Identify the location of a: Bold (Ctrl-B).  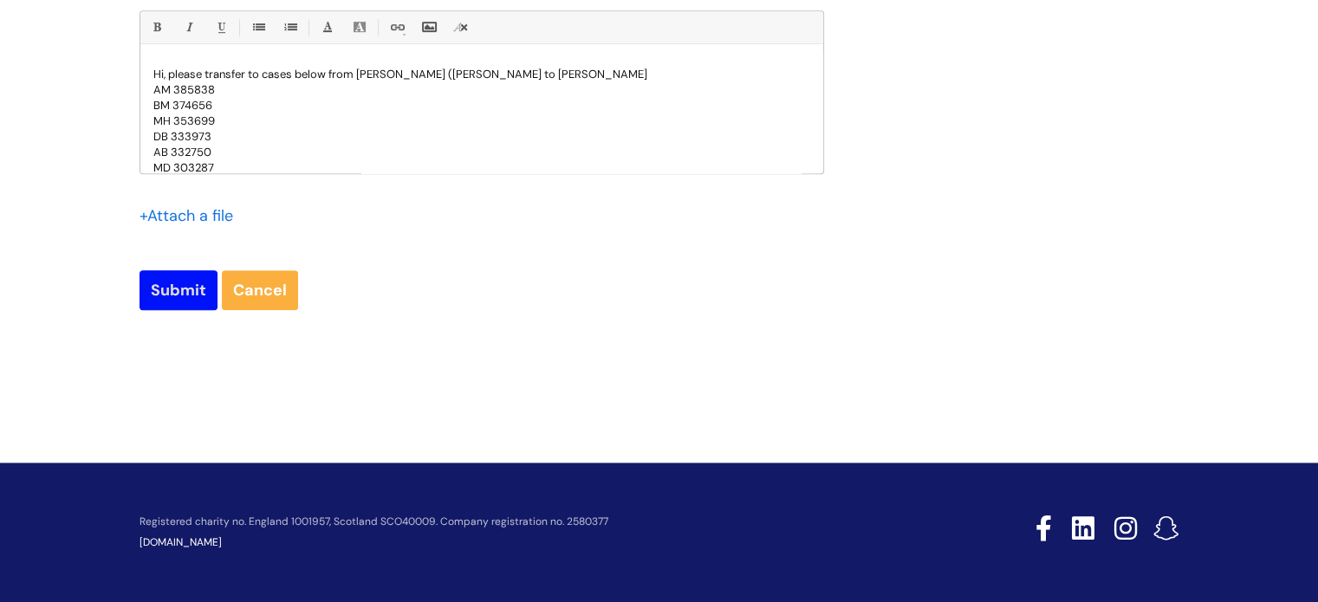
(156, 27).